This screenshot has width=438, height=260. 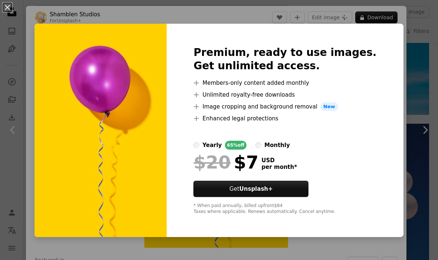 What do you see at coordinates (101, 131) in the screenshot?
I see `img: premium_photo-1663837827305-a3491793e162` at bounding box center [101, 131].